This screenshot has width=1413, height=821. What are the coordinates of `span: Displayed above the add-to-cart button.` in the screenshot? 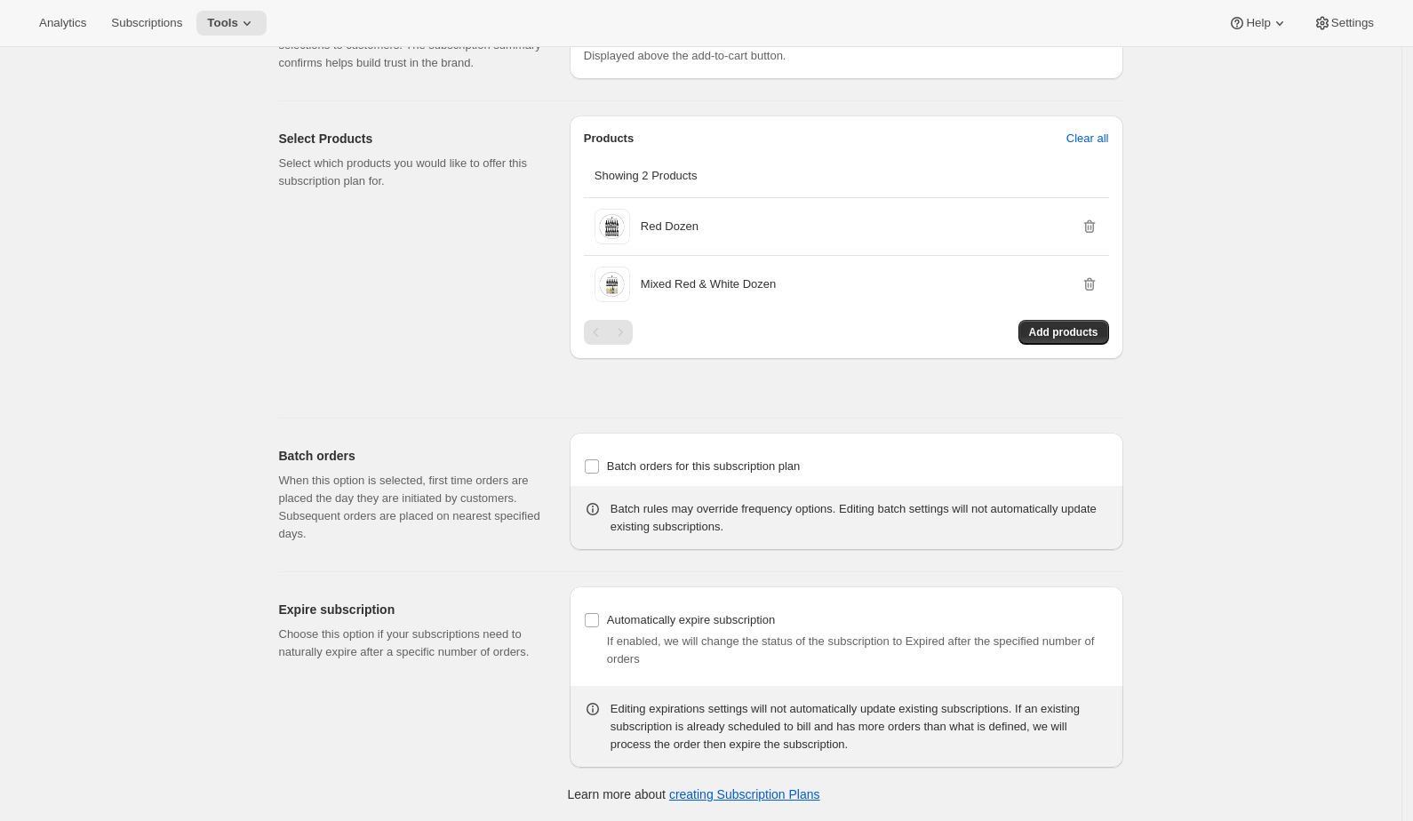 It's located at (685, 55).